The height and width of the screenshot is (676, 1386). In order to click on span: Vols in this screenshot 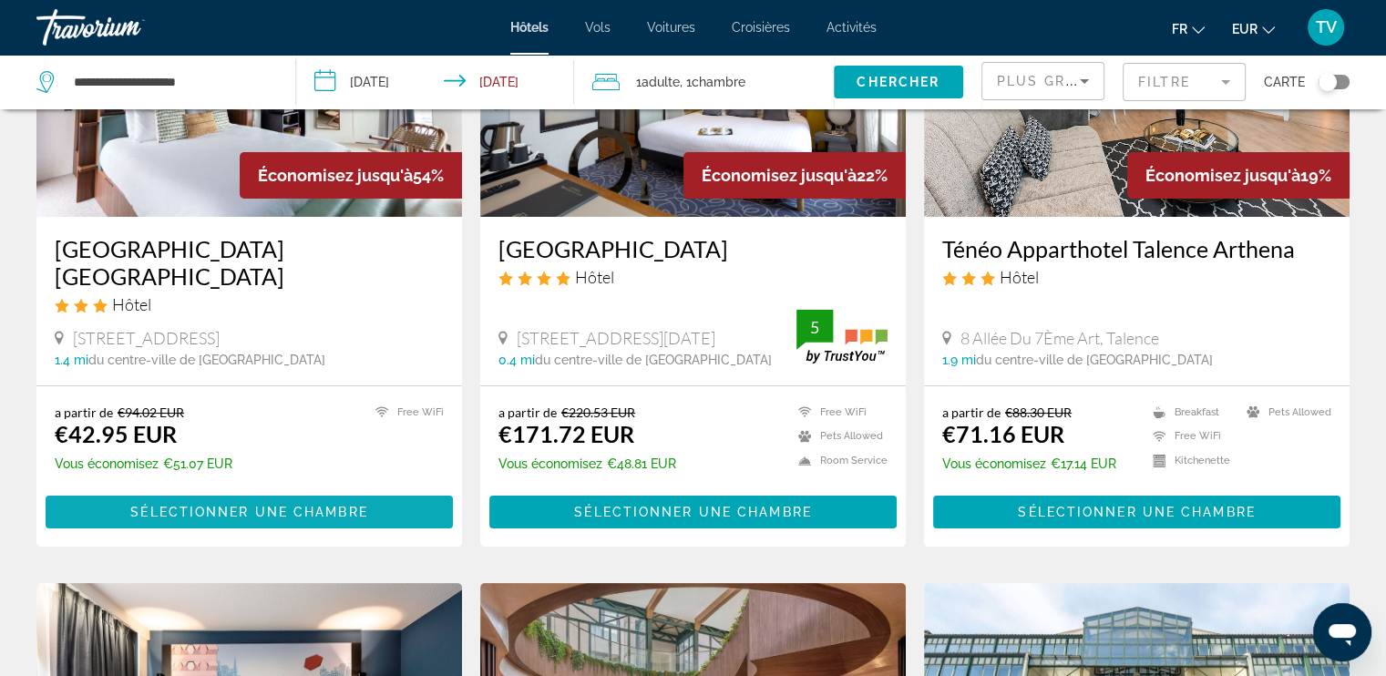, I will do `click(598, 27)`.